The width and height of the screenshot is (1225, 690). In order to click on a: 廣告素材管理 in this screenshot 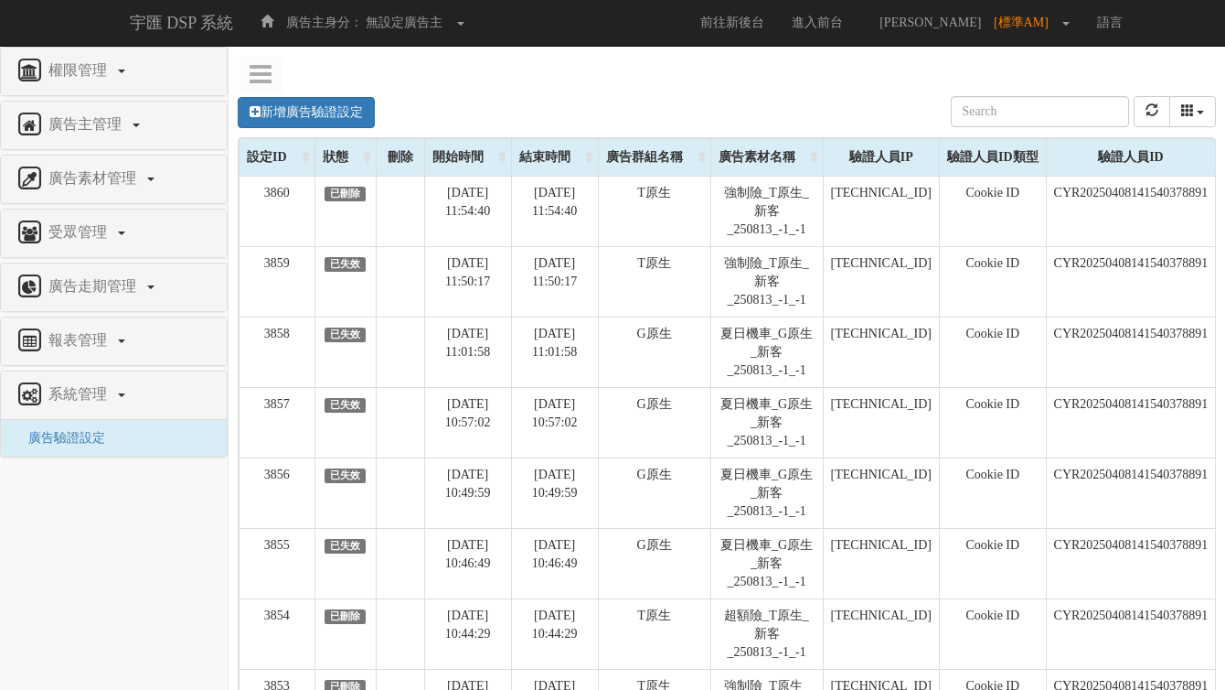, I will do `click(113, 179)`.